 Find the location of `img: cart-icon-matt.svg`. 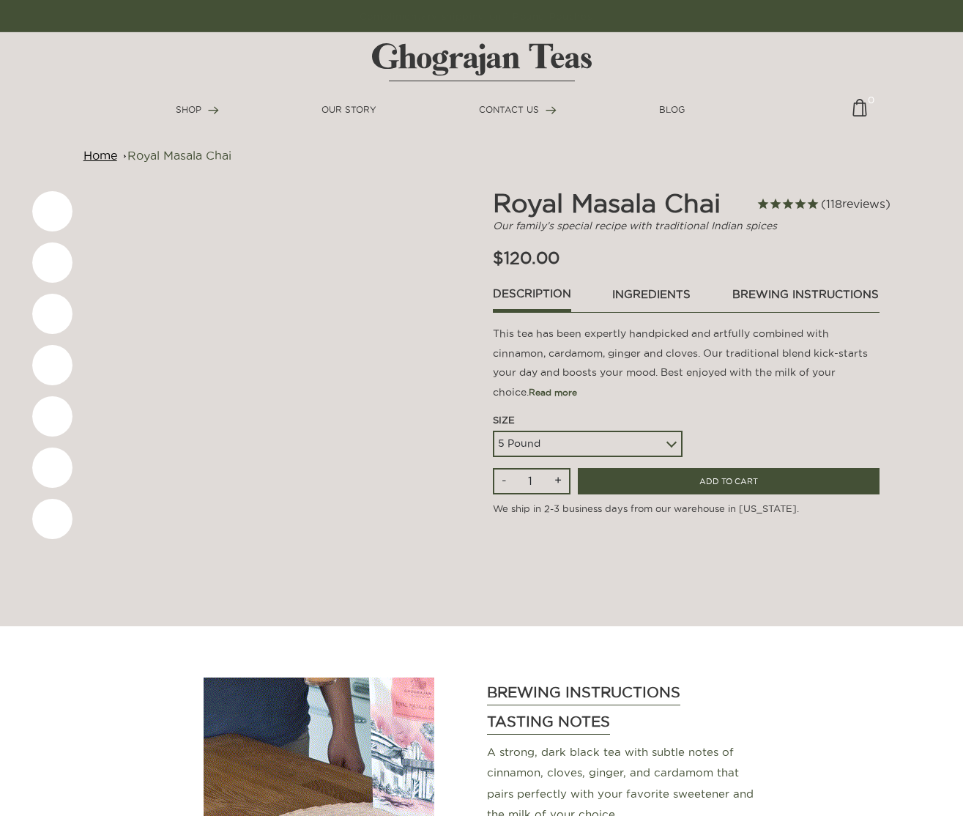

img: cart-icon-matt.svg is located at coordinates (860, 113).